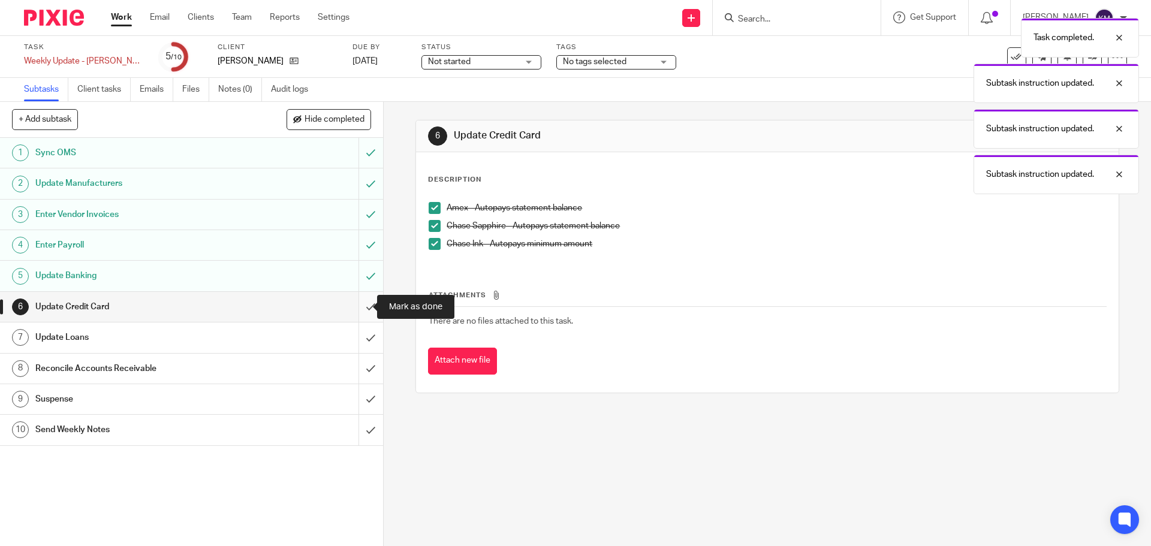 Image resolution: width=1151 pixels, height=546 pixels. Describe the element at coordinates (139, 430) in the screenshot. I see `h1: Send Weekly Notes` at that location.